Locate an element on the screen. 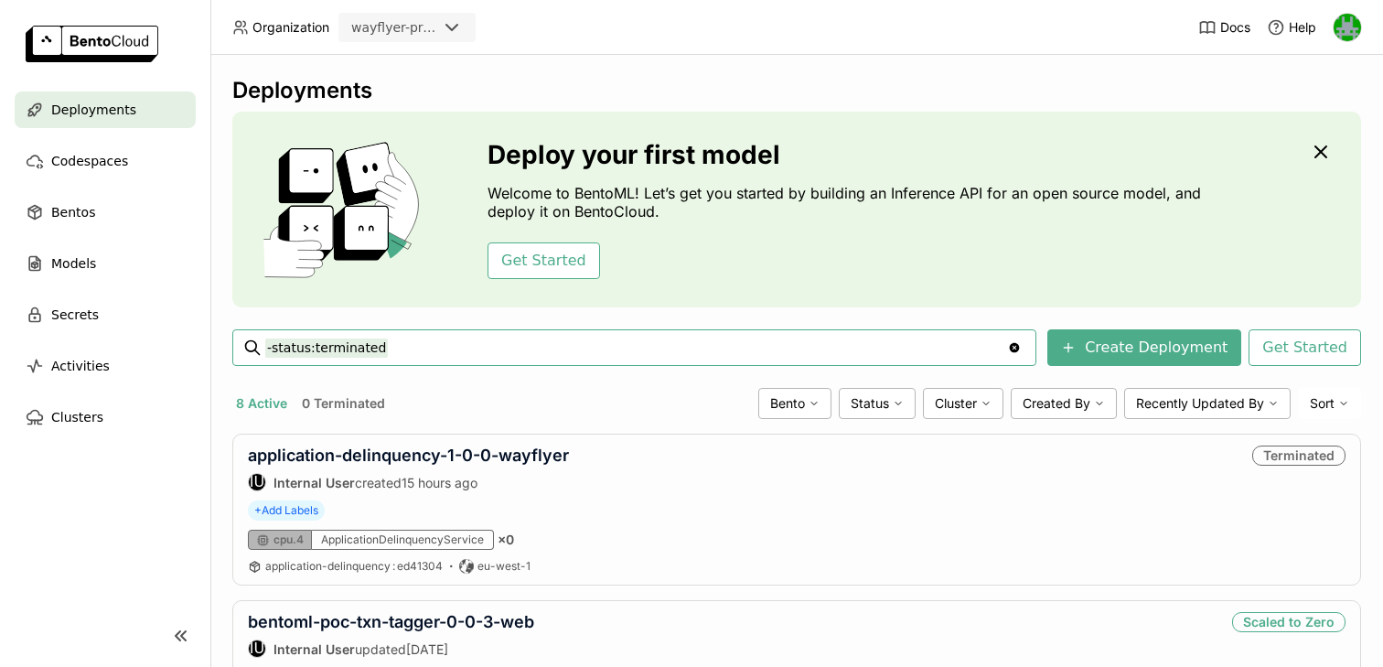  span: Models is located at coordinates (73, 263).